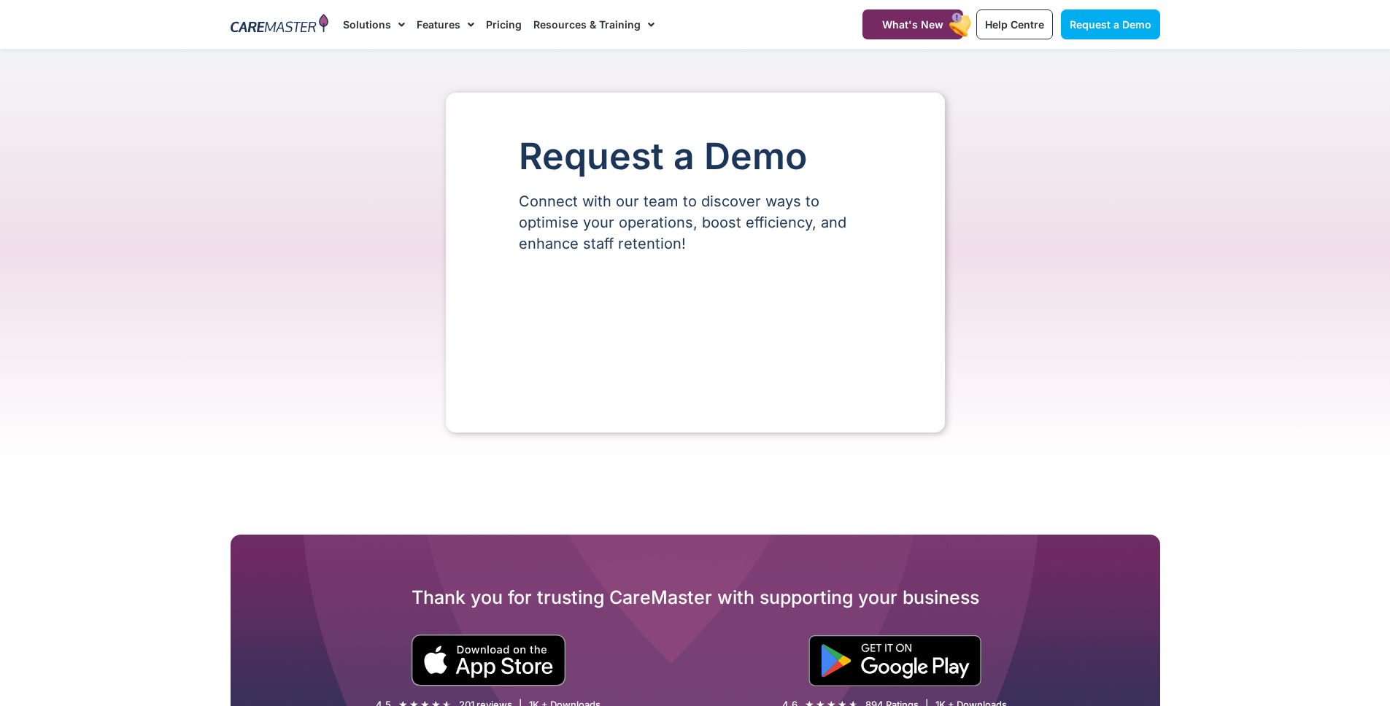  Describe the element at coordinates (695, 598) in the screenshot. I see `h2: Thank you for trusting CareMaster with supporting your business` at that location.